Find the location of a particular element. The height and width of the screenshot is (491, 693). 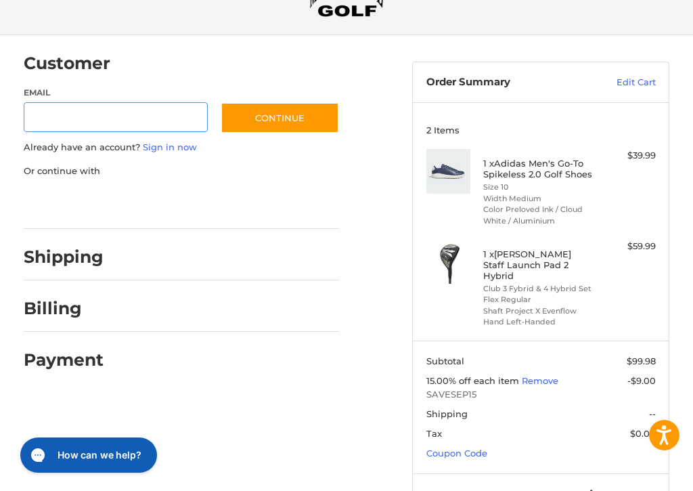

li: Flex Regular is located at coordinates (539, 299).